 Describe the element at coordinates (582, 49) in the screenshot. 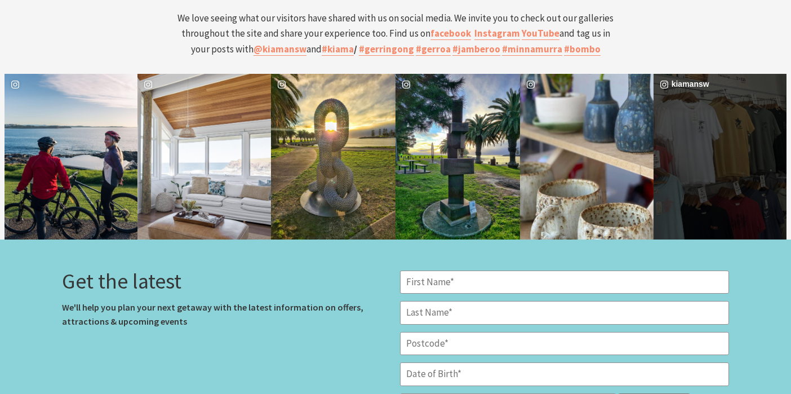

I see `a: #bombo` at that location.